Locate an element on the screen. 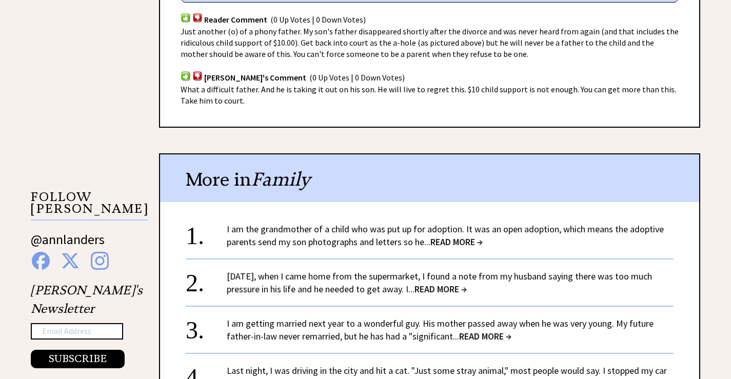  div: More in is located at coordinates (429, 178).